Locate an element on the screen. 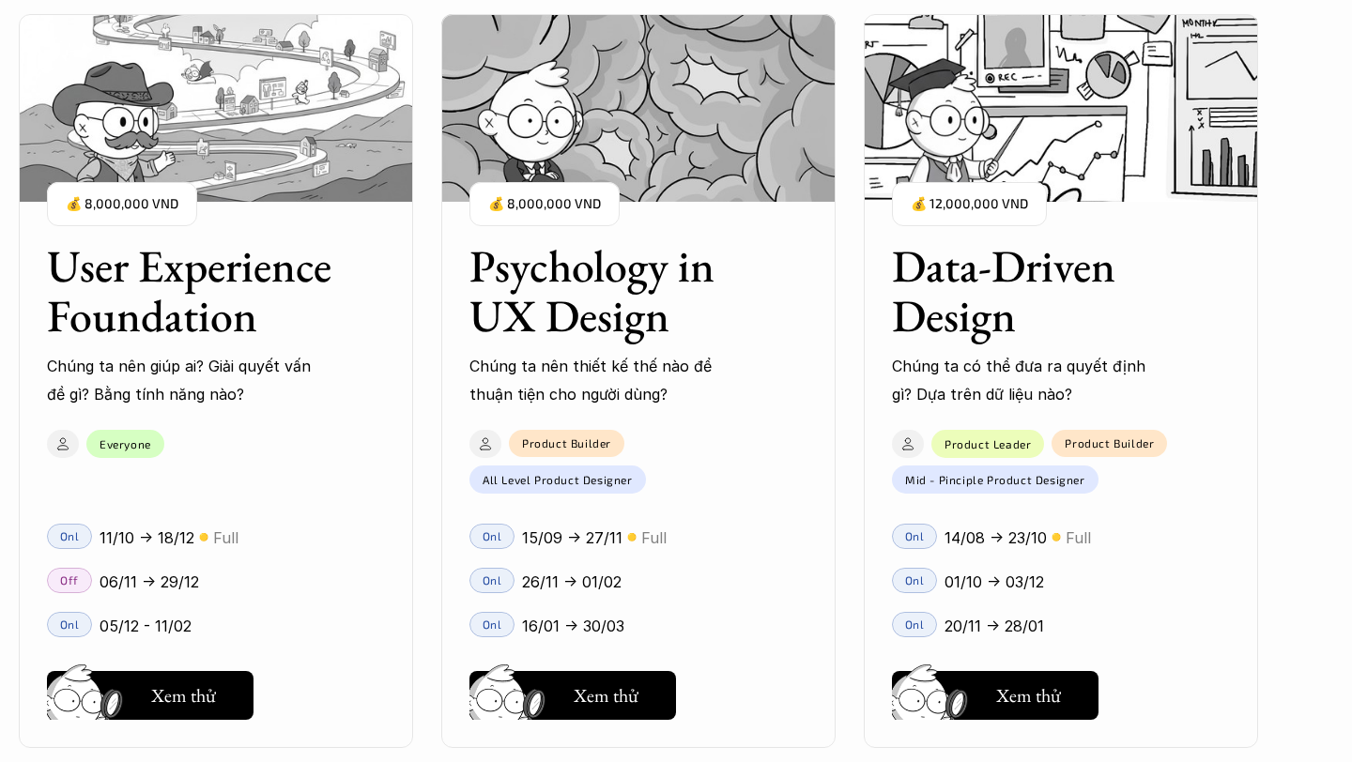 This screenshot has height=762, width=1352. p: 16/01 -> 30/03 is located at coordinates (573, 626).